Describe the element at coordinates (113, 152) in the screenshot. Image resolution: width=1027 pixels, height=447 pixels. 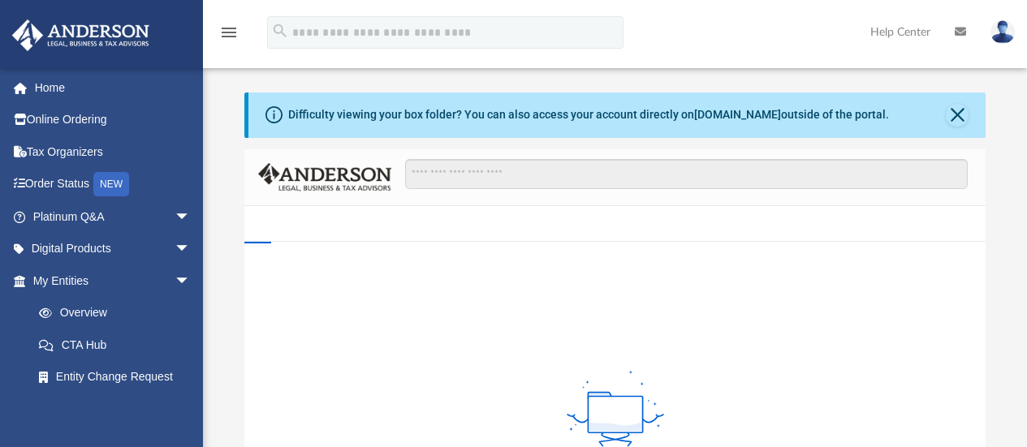
I see `a: Tax Organizers` at that location.